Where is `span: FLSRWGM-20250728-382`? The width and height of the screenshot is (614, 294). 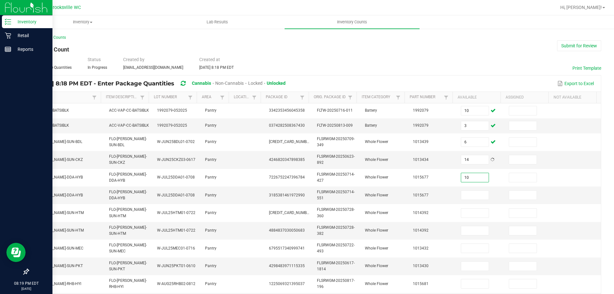
span: FLSRWGM-20250728-382 is located at coordinates (336, 230).